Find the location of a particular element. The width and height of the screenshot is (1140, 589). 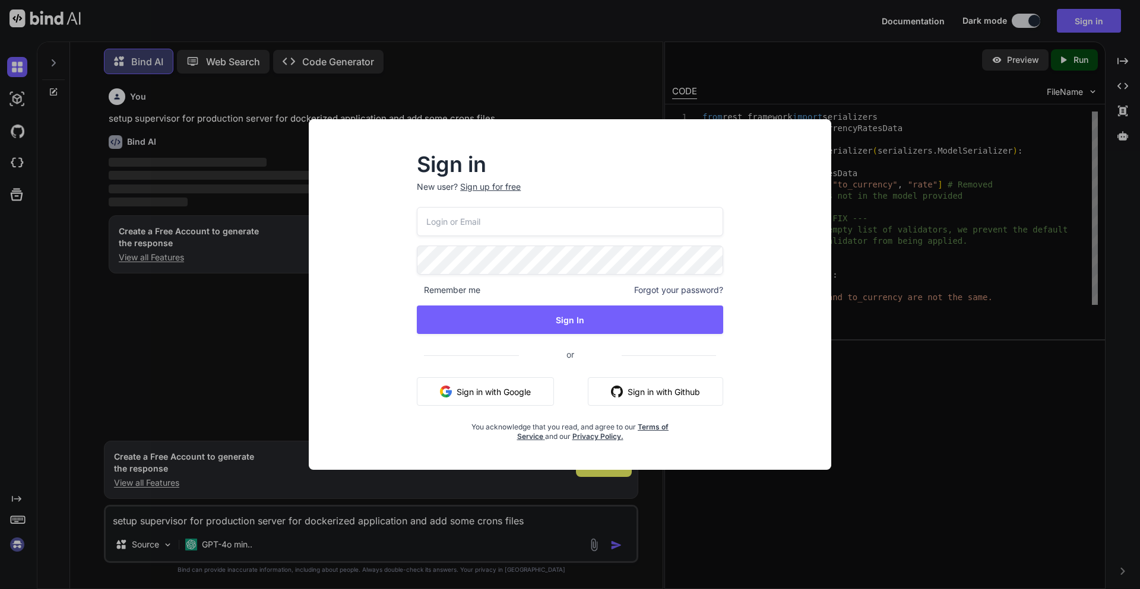

button: Sign In is located at coordinates (570, 320).